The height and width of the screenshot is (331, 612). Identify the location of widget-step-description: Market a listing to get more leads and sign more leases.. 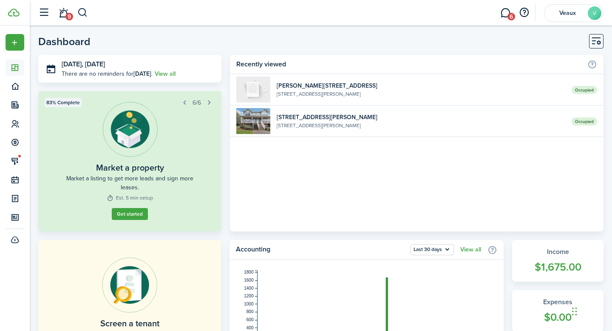
(130, 183).